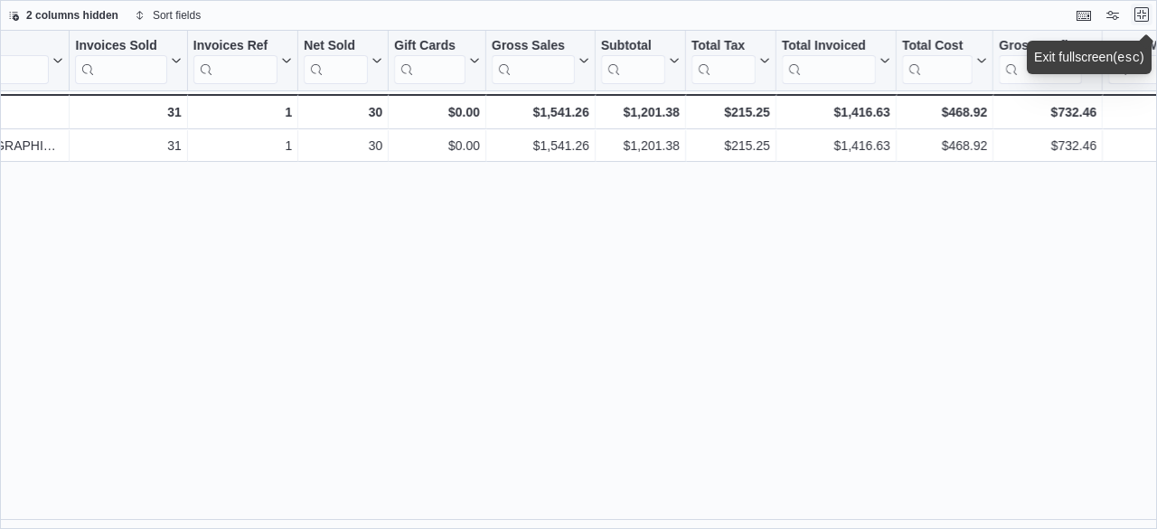  Describe the element at coordinates (1128, 58) in the screenshot. I see `kbd: esc` at that location.